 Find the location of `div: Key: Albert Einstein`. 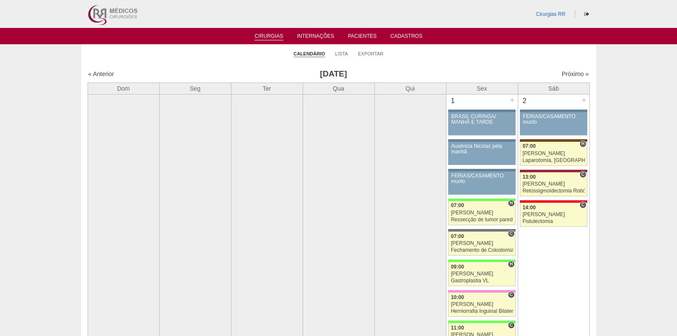

div: Key: Albert Einstein is located at coordinates (482, 291).